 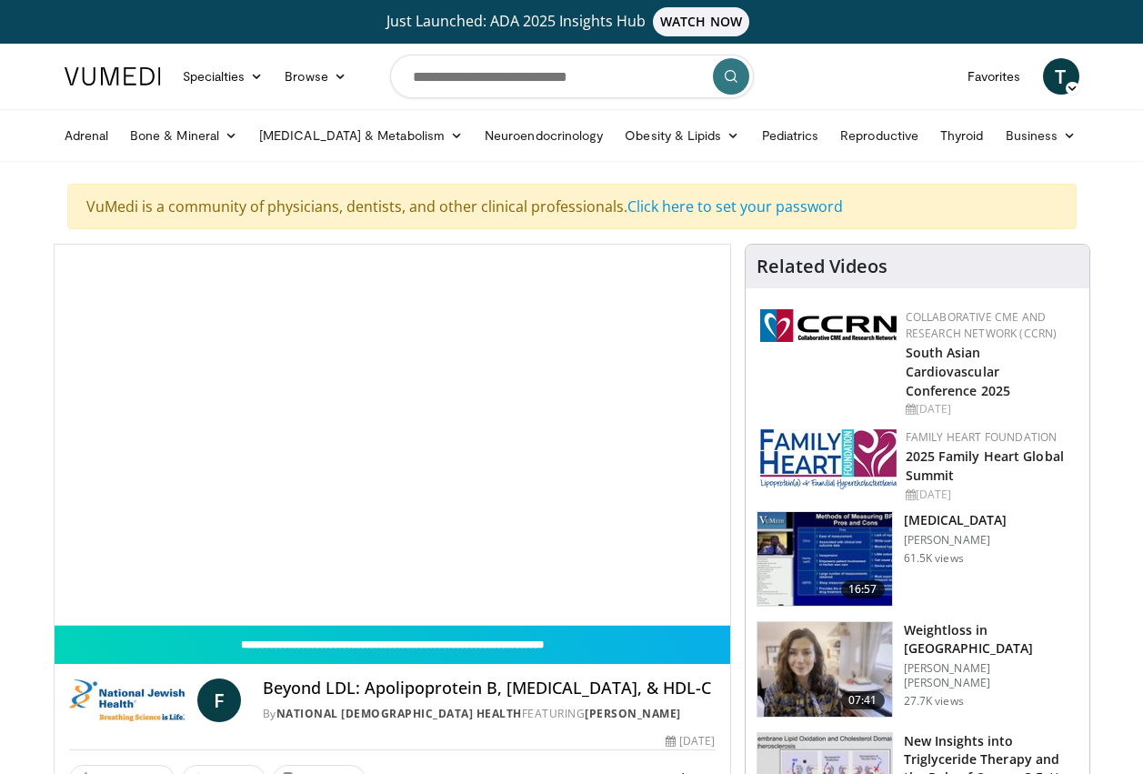 I want to click on img: a04ee3ba-8487-4636-b0fb-5e8d268f3737.png.150x105_q85_autocrop_double_scale_upscale_version-0.2.png, so click(x=828, y=326).